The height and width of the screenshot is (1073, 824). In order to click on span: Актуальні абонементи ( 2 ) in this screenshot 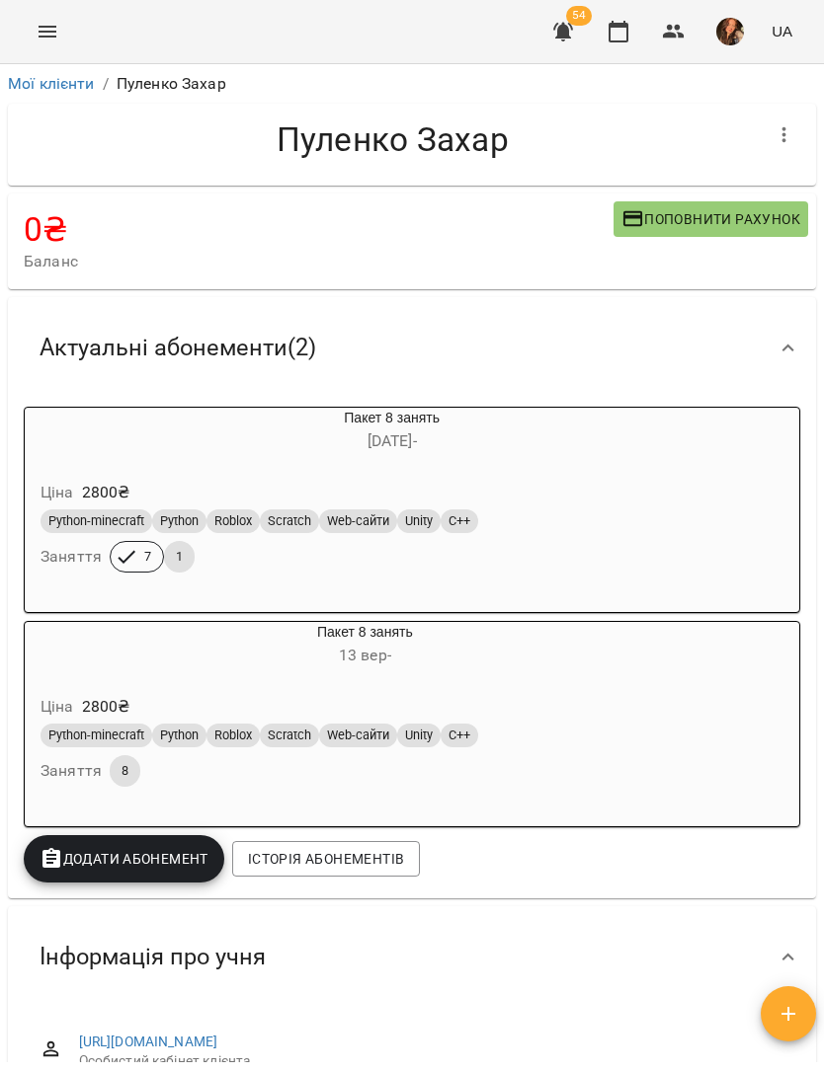, I will do `click(178, 348)`.